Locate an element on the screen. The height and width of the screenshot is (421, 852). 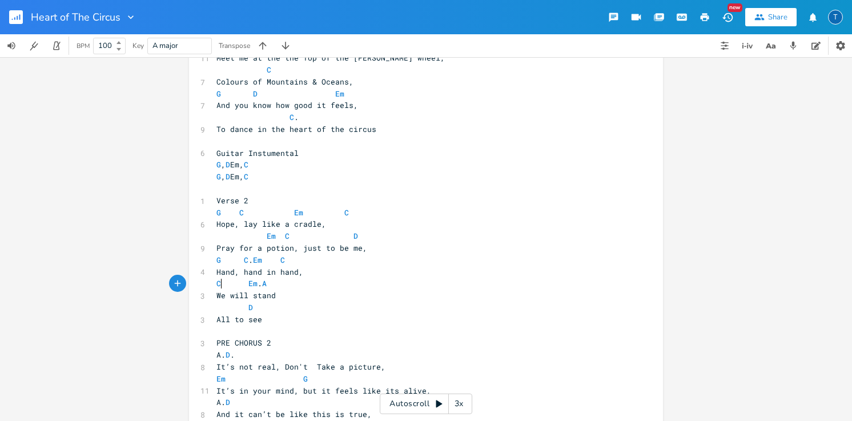
span: Pray for a potion, just to be me, is located at coordinates (292, 248).